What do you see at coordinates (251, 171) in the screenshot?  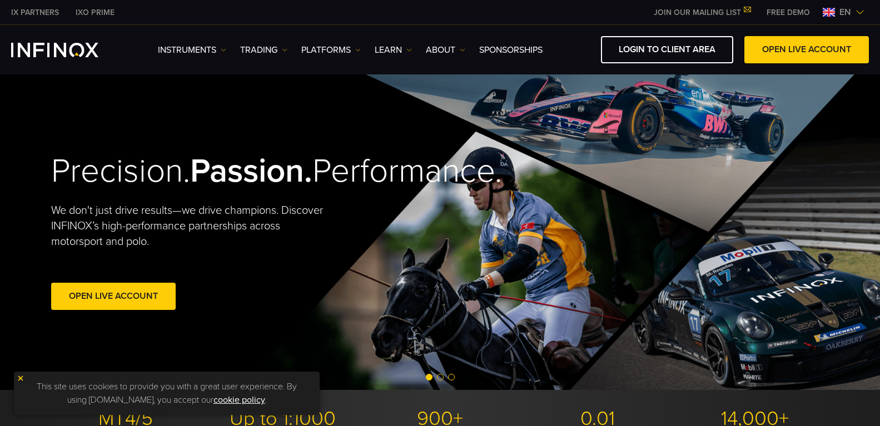 I see `strong: Passion.` at bounding box center [251, 171].